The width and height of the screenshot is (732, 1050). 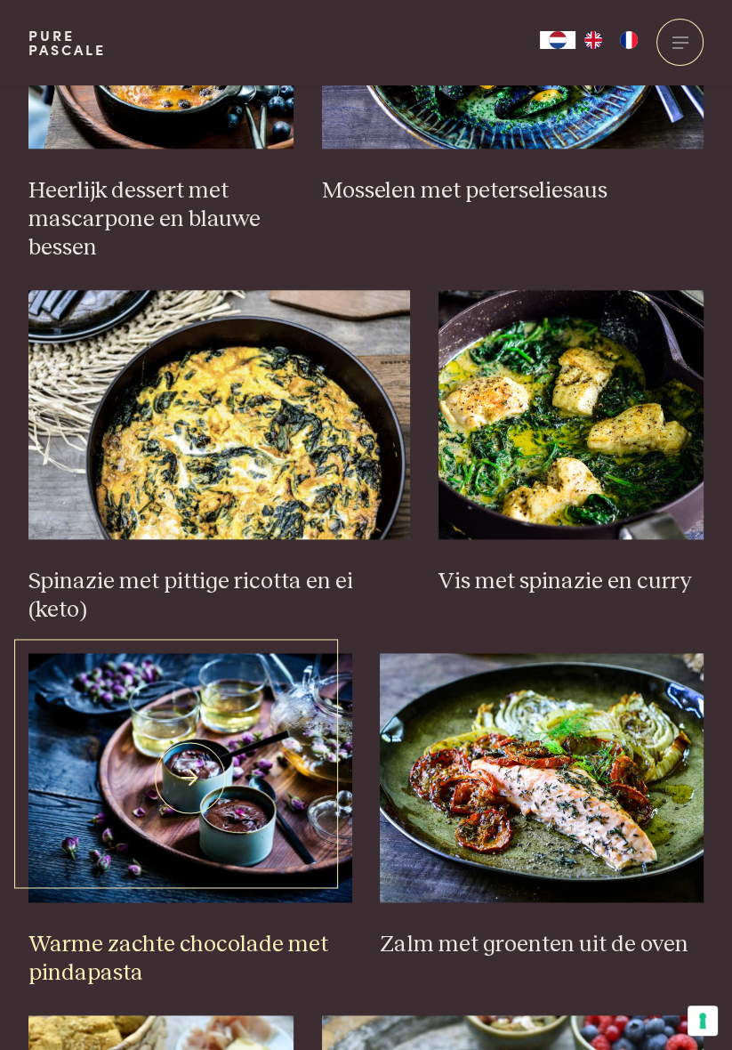 I want to click on a: FR, so click(x=629, y=40).